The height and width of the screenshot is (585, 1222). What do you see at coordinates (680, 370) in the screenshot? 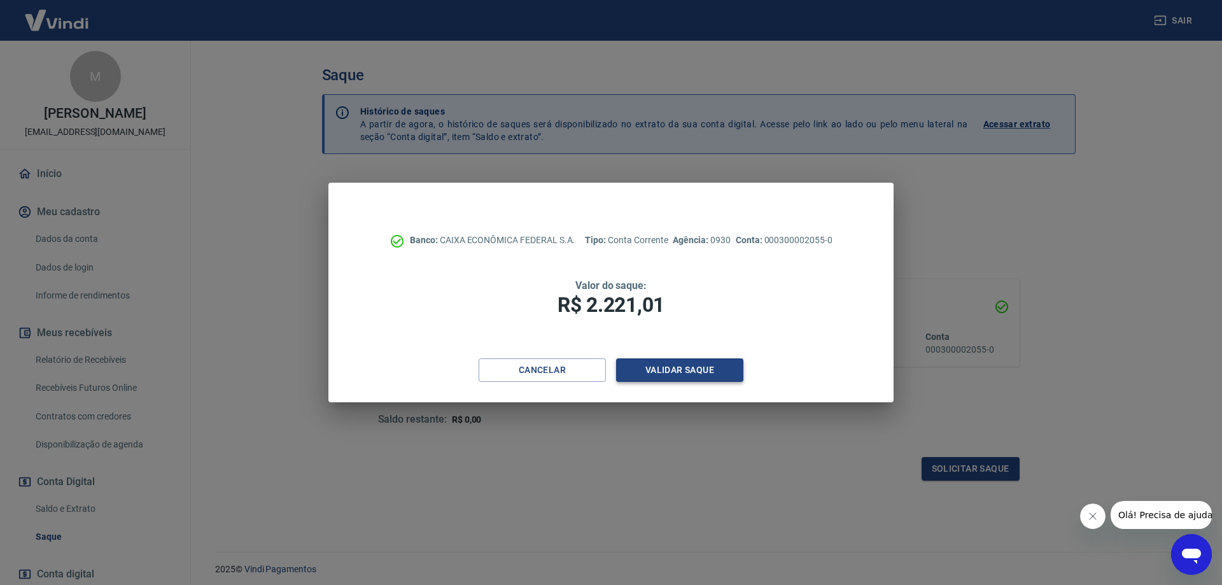
I see `button: Validar saque` at bounding box center [680, 370].